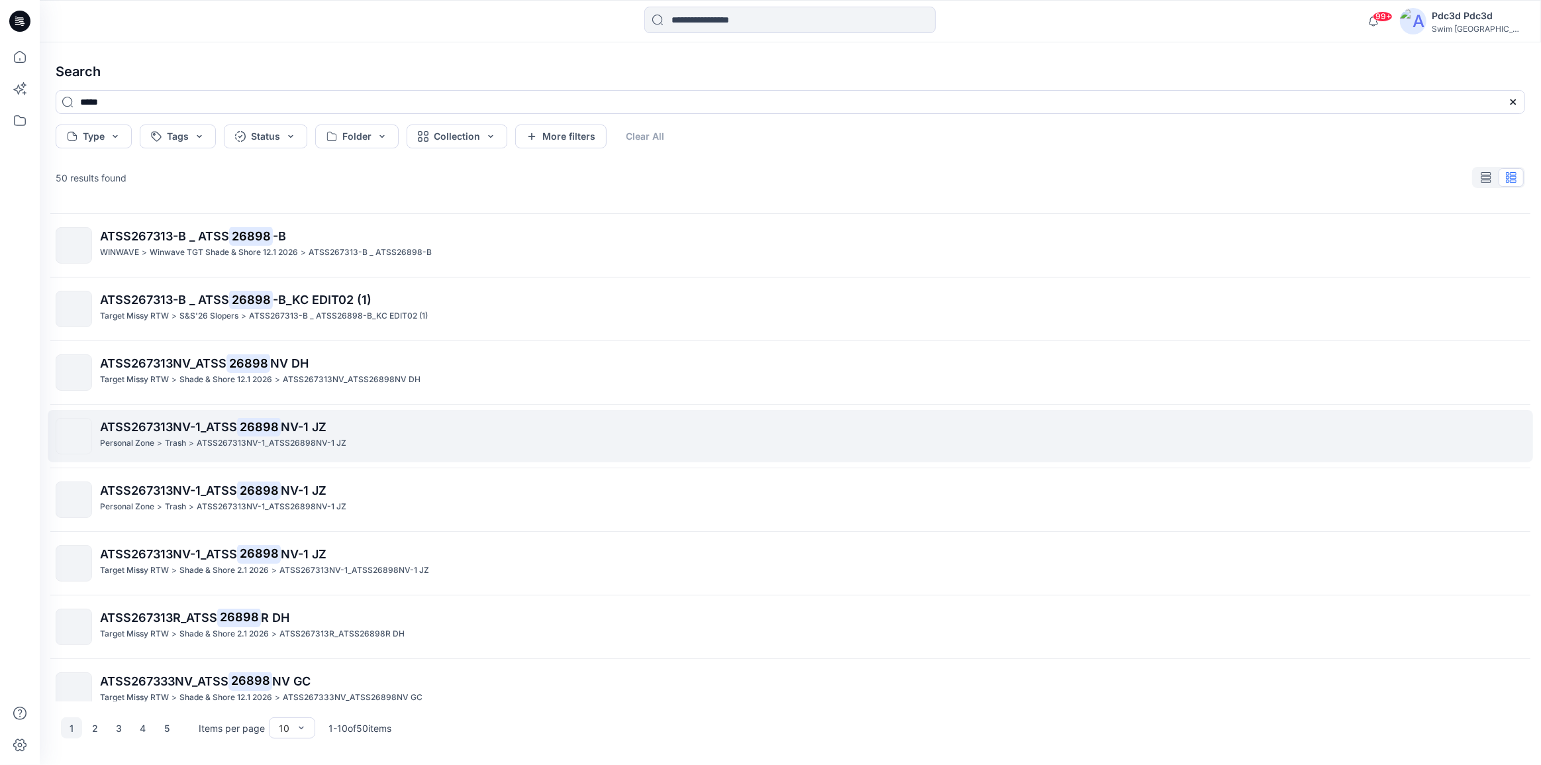 The image size is (1541, 765). What do you see at coordinates (91, 178) in the screenshot?
I see `p: 50 results found` at bounding box center [91, 178].